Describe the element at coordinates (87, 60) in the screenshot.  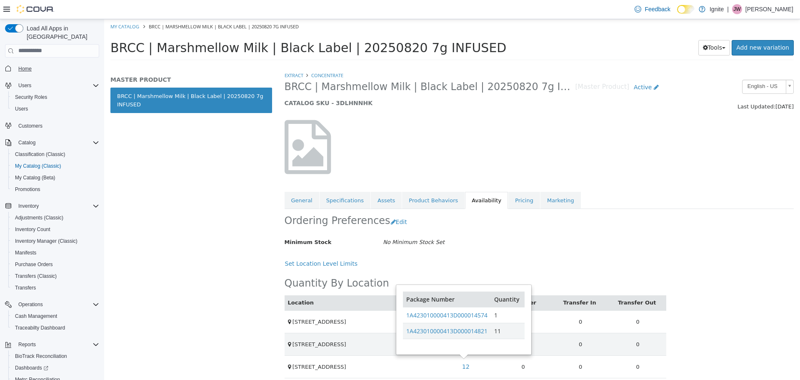
I see `h5: MASTER PRODUCT` at that location.